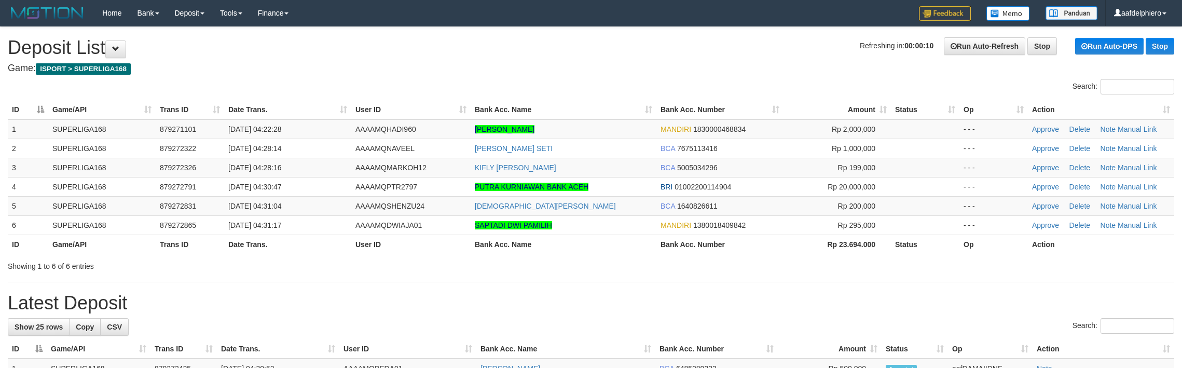  What do you see at coordinates (47, 13) in the screenshot?
I see `img: MOTION_logo.png` at bounding box center [47, 13].